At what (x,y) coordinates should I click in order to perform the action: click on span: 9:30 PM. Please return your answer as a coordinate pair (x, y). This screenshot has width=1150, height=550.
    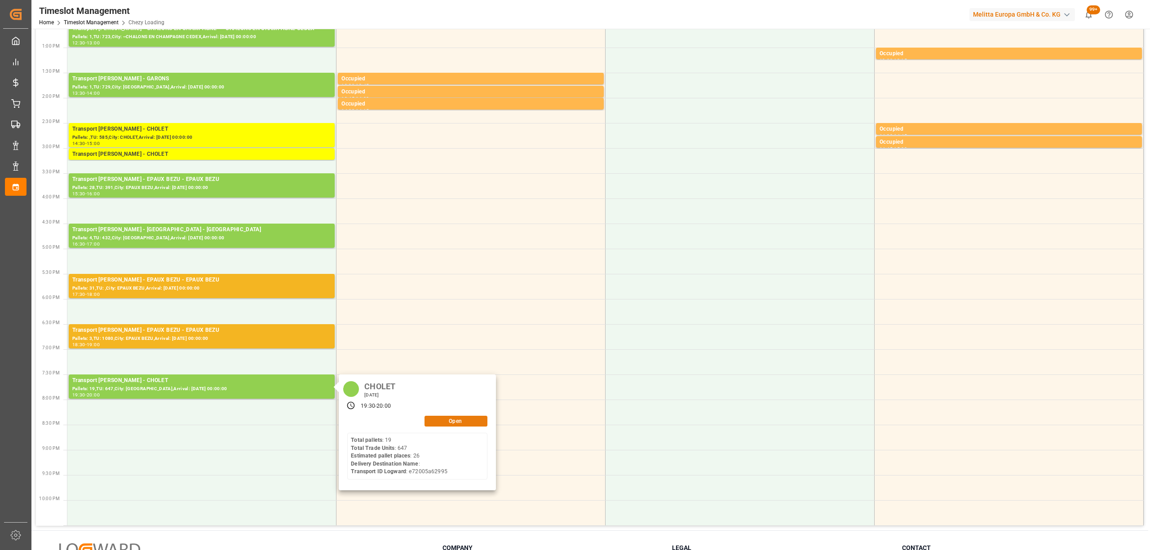
    Looking at the image, I should click on (51, 473).